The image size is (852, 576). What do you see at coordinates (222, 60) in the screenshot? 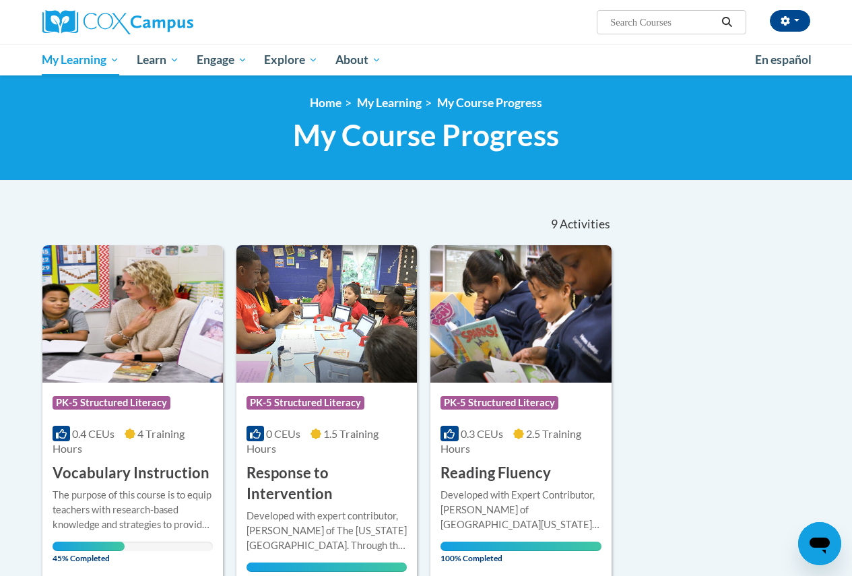
I see `span: Engage` at bounding box center [222, 60].